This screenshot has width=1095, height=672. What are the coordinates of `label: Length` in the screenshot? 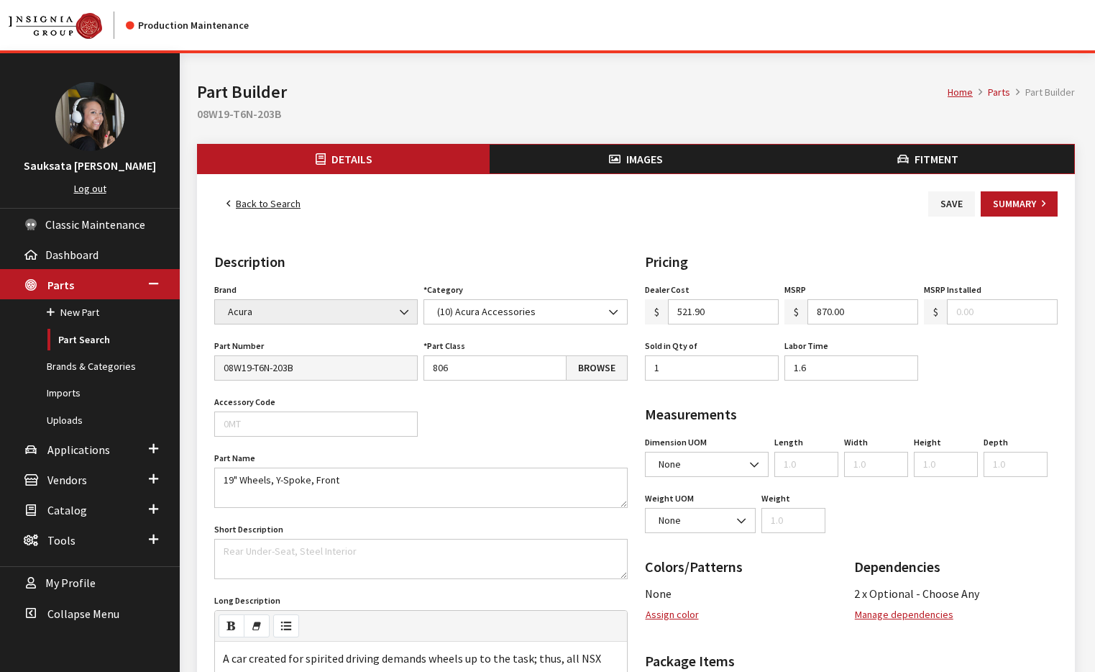 It's located at (789, 442).